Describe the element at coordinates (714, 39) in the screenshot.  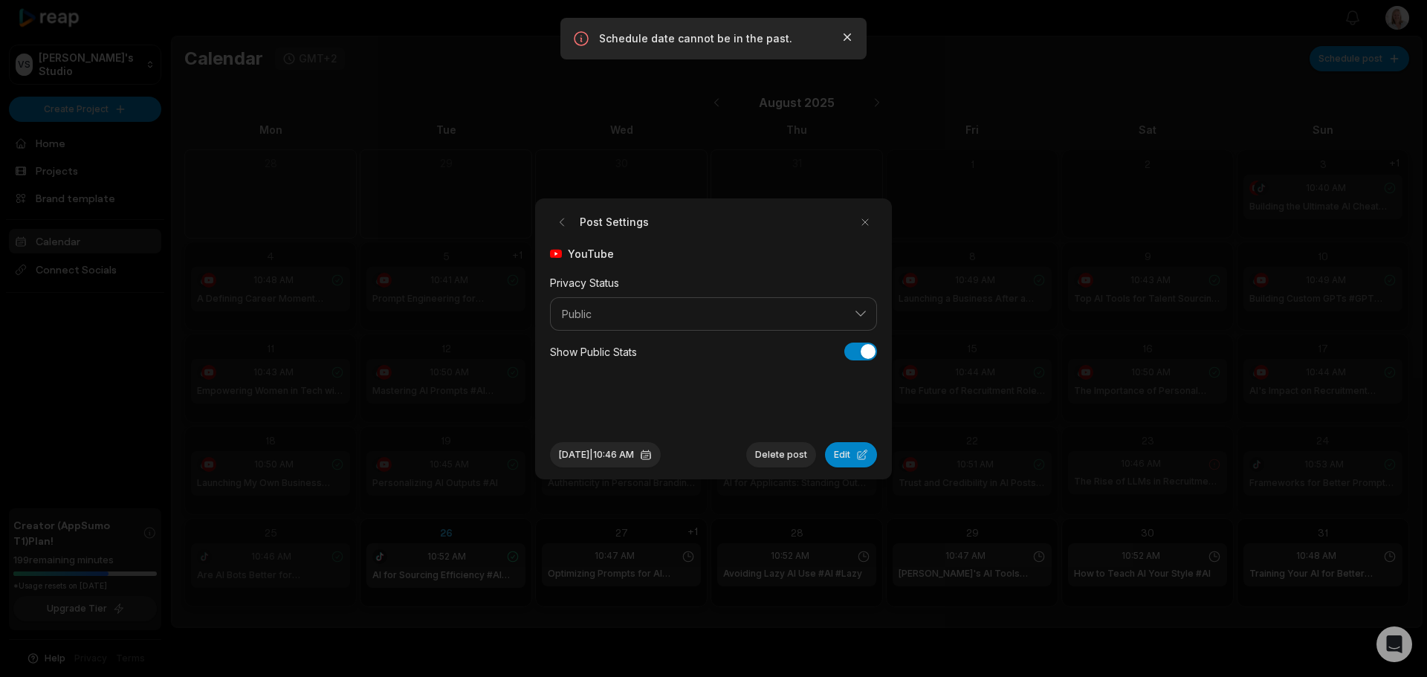
I see `p: Schedule date cannot be in the past.` at that location.